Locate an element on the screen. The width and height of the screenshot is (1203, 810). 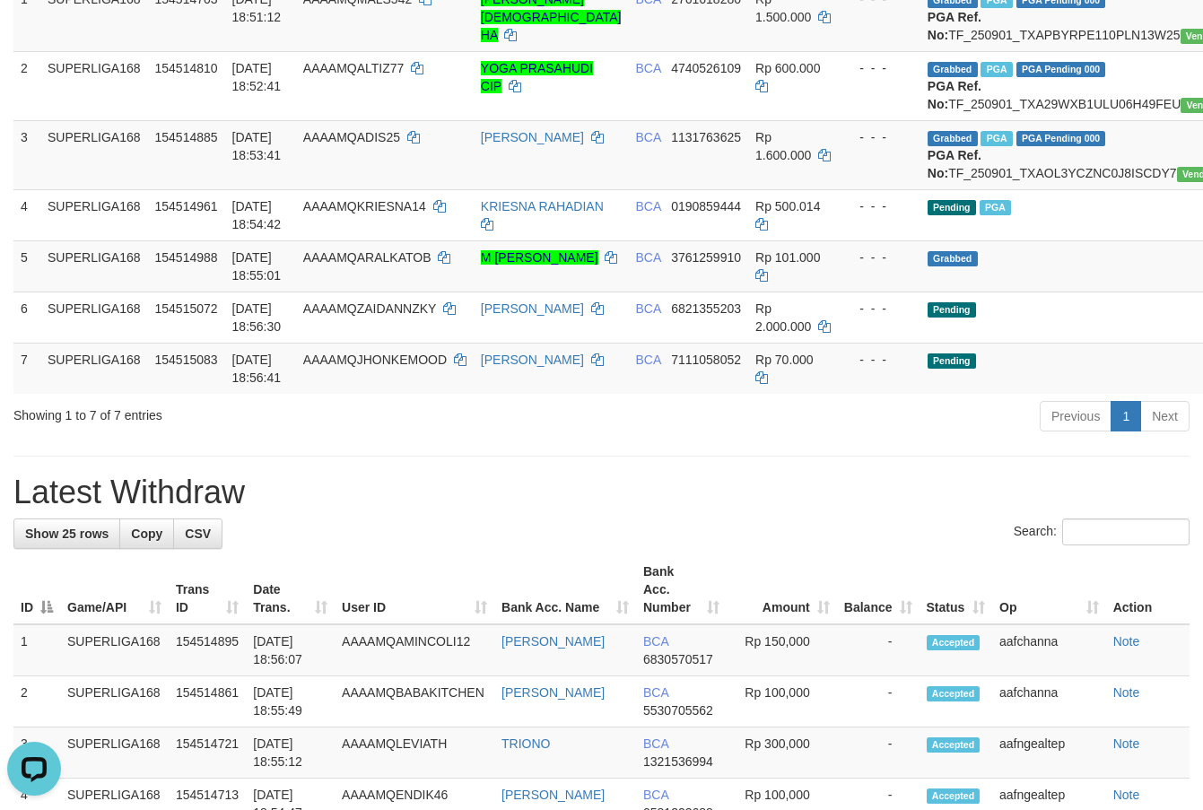
input: Search: is located at coordinates (1126, 532).